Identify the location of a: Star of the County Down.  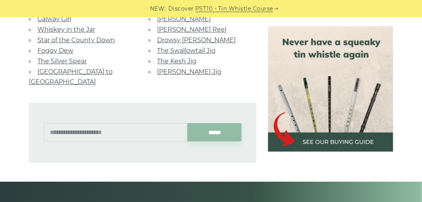
(76, 40).